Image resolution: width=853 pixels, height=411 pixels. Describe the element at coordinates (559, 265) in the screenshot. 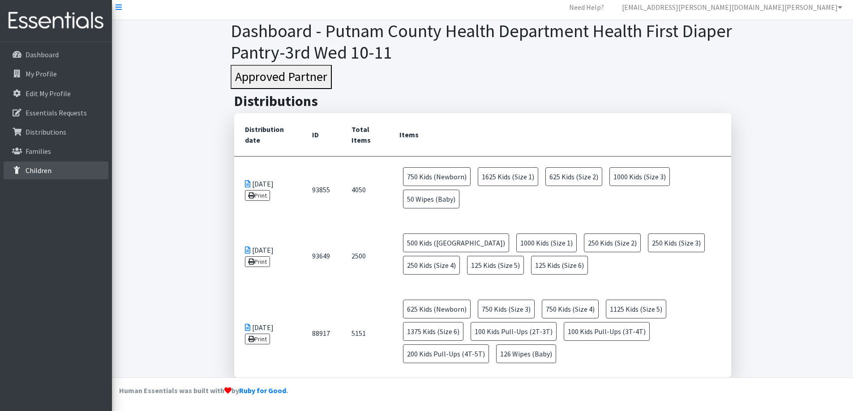

I see `span: 125 Kids (Size 6)` at that location.